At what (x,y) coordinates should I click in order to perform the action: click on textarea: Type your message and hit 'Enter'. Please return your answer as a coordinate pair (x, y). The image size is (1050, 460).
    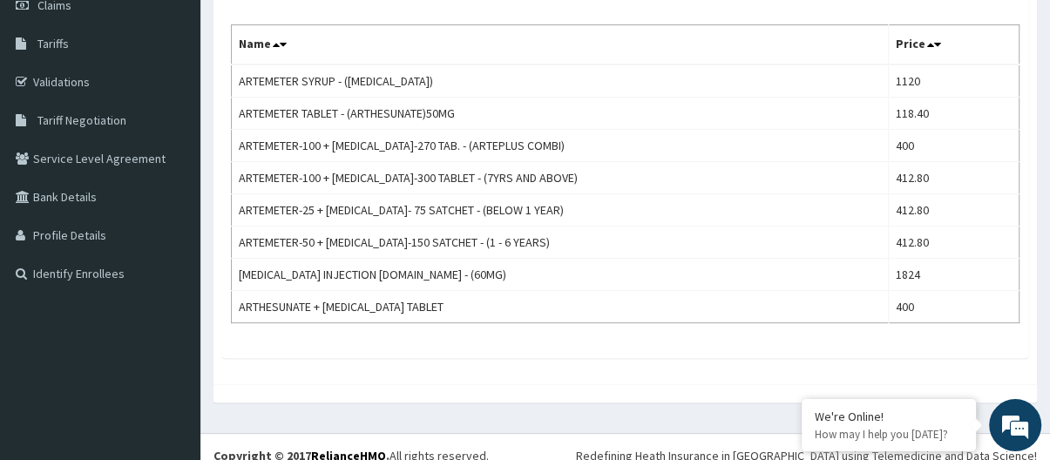
    Looking at the image, I should click on (170, 320).